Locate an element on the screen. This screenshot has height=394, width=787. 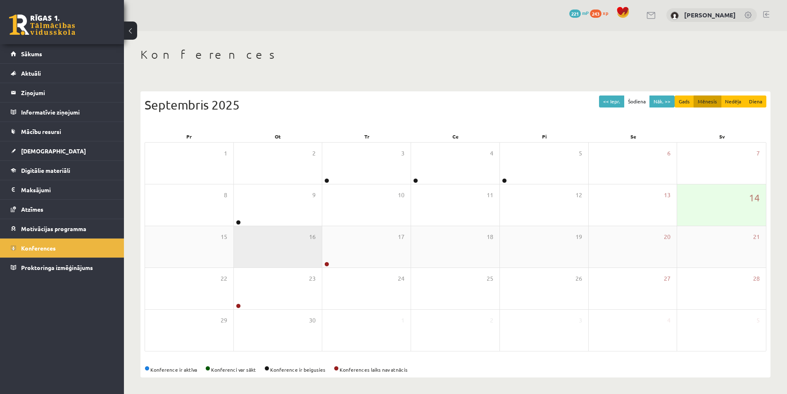
a: Rīgas 1. Tālmācības vidusskola is located at coordinates (42, 25).